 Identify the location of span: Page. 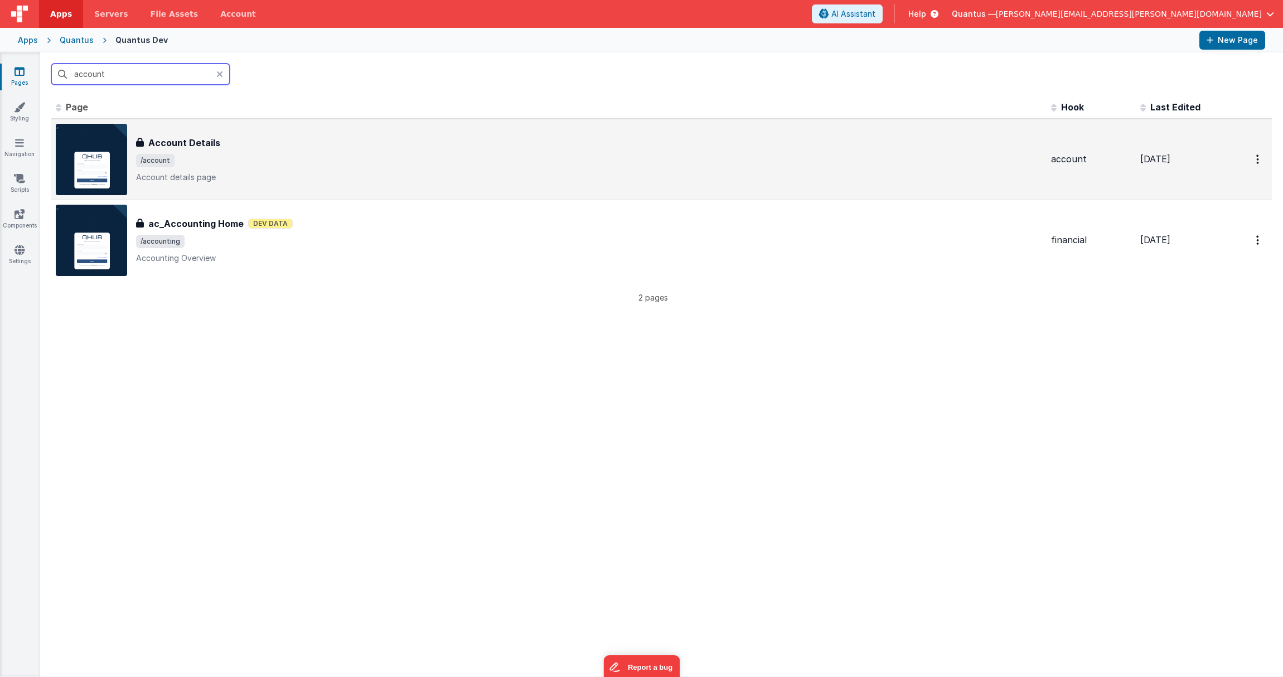
(77, 107).